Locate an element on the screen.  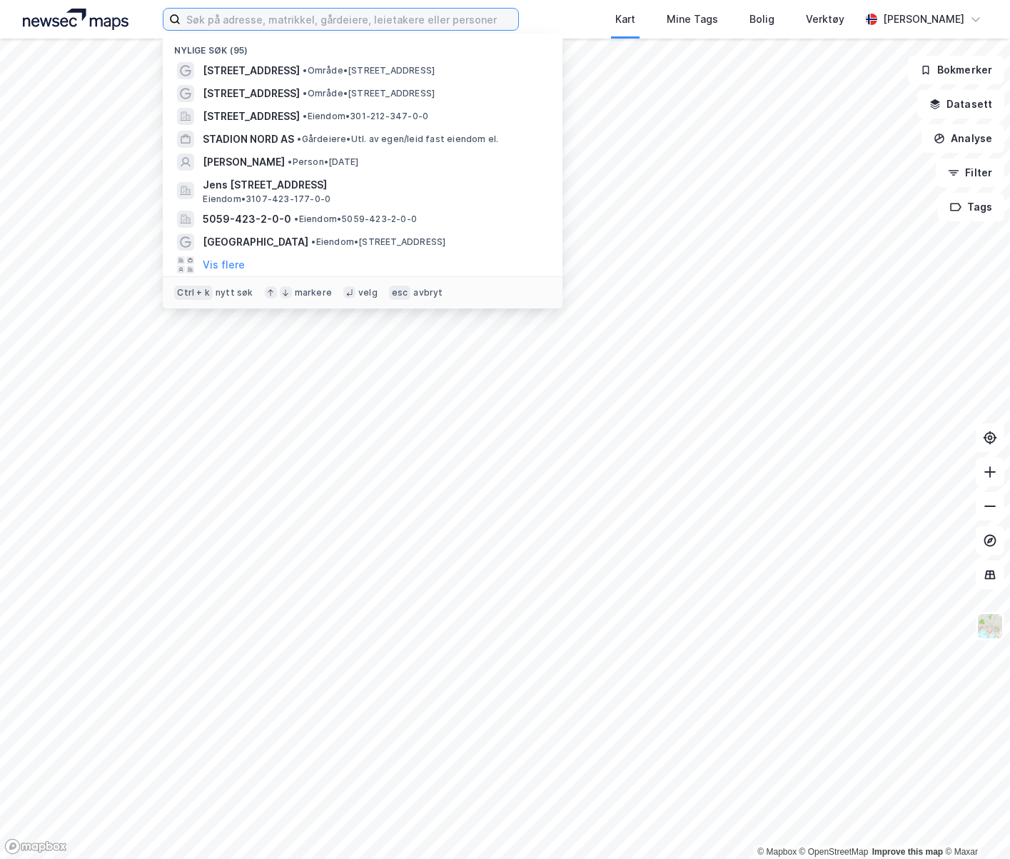
input: Søk på adresse, matrikkel, gårdeiere, leietakere eller personer is located at coordinates (349, 19).